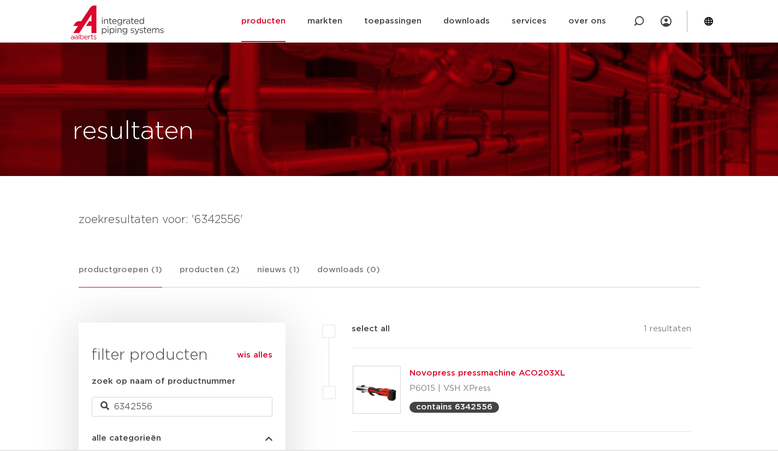 The image size is (778, 451). Describe the element at coordinates (182, 406) in the screenshot. I see `input: zoeken` at that location.